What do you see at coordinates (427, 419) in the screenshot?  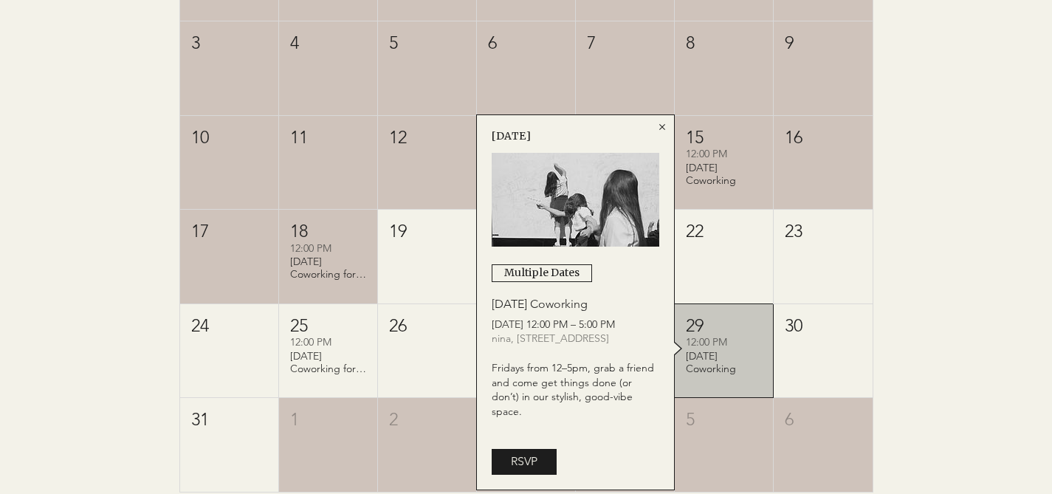 I see `div: 2` at bounding box center [427, 419].